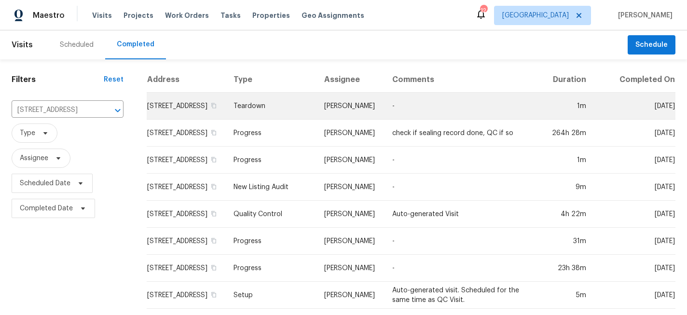 Image resolution: width=687 pixels, height=315 pixels. Describe the element at coordinates (45, 183) in the screenshot. I see `span: Scheduled Date` at that location.